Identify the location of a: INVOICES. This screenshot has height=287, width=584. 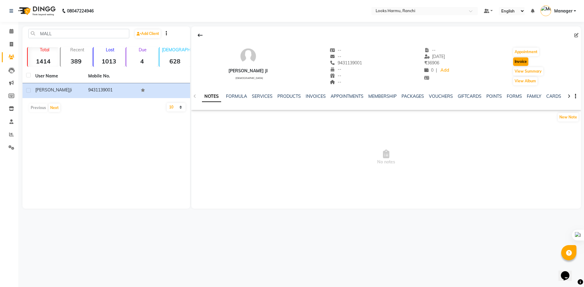
(316, 96).